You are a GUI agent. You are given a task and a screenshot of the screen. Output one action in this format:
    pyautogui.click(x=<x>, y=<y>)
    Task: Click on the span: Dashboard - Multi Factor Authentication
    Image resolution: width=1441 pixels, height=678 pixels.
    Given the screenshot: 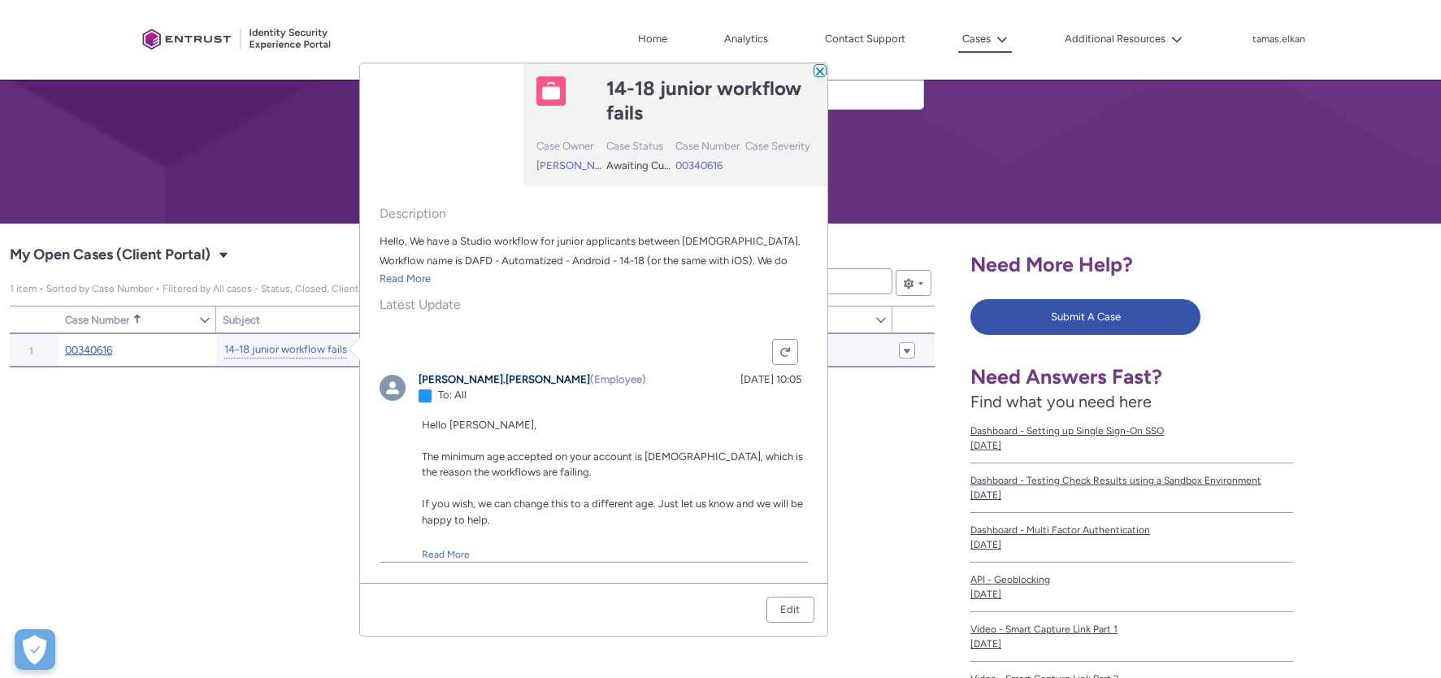 What is the action you would take?
    pyautogui.click(x=1131, y=530)
    